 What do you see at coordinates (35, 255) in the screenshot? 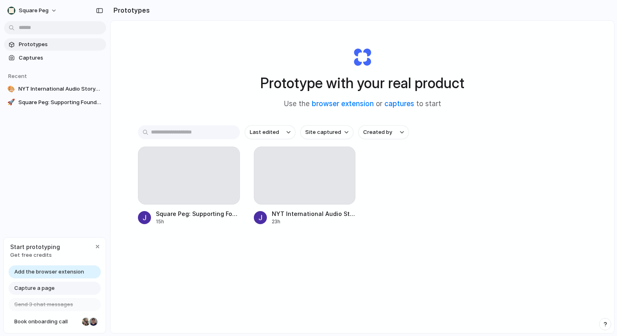
I see `span: Get free credits` at bounding box center [35, 255].